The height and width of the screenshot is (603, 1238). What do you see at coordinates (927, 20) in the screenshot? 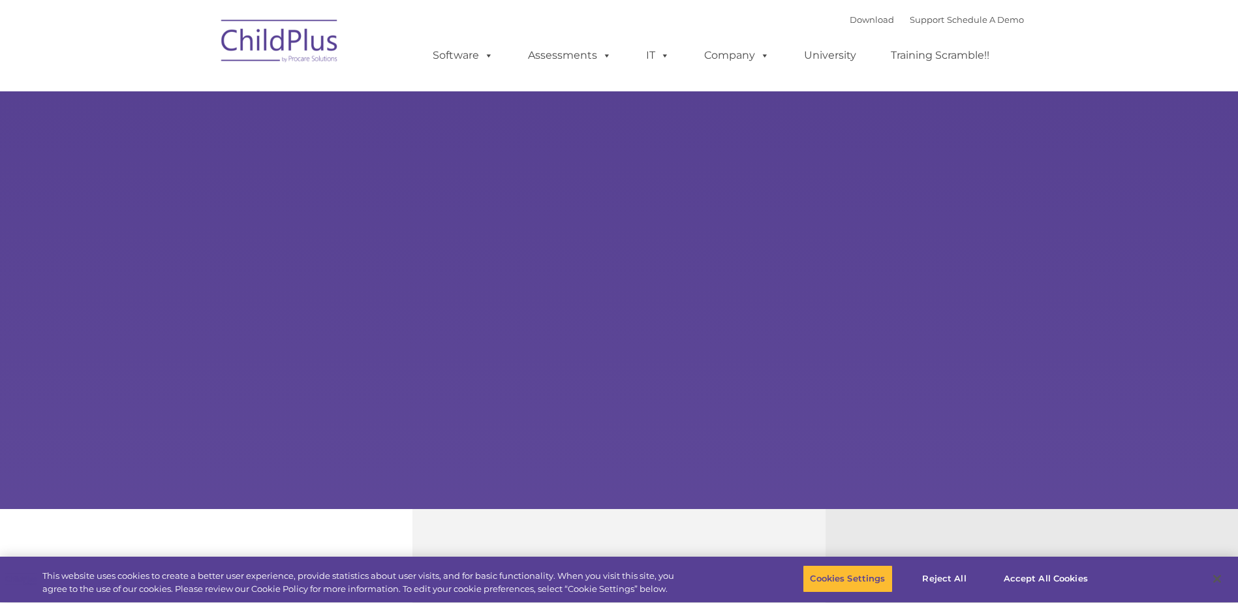
I see `a: Support` at bounding box center [927, 20].